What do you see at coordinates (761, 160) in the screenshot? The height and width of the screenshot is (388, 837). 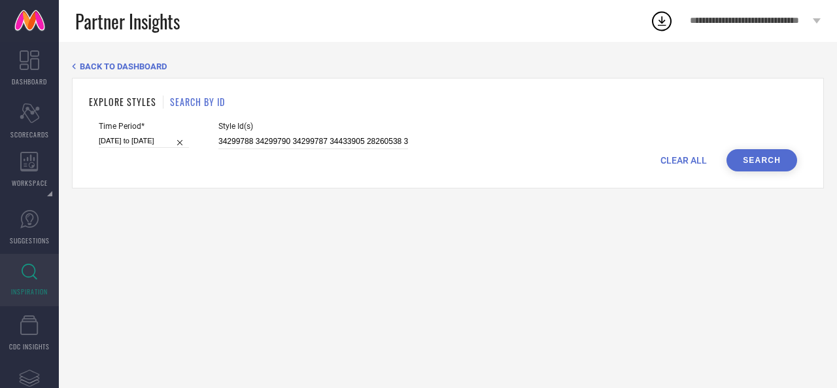 I see `button: Search` at bounding box center [761, 160].